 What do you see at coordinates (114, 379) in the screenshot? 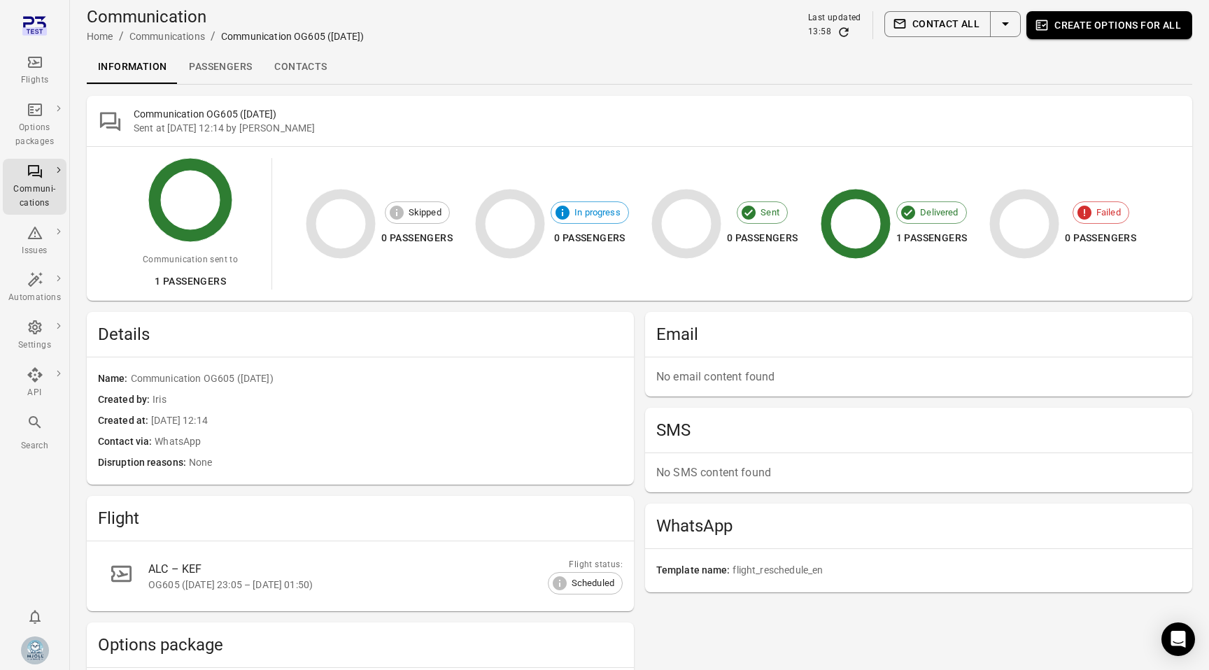
I see `span: Name` at bounding box center [114, 379].